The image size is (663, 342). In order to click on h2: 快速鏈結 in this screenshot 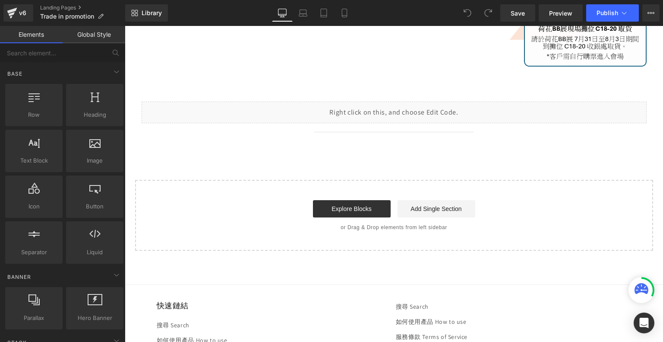, I will do `click(150, 279)`.